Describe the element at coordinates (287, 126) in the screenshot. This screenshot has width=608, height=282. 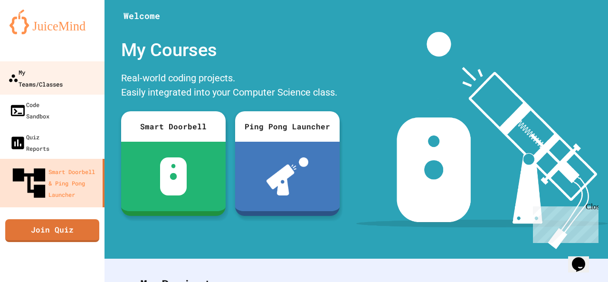
I see `div: Ping Pong Launcher` at that location.